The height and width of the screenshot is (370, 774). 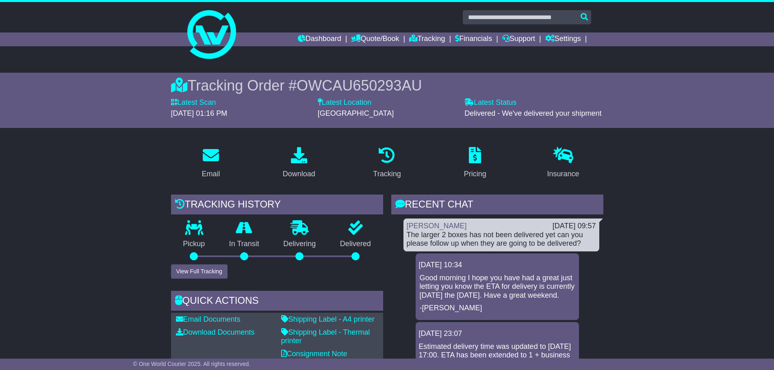 I want to click on a: Settings, so click(x=563, y=39).